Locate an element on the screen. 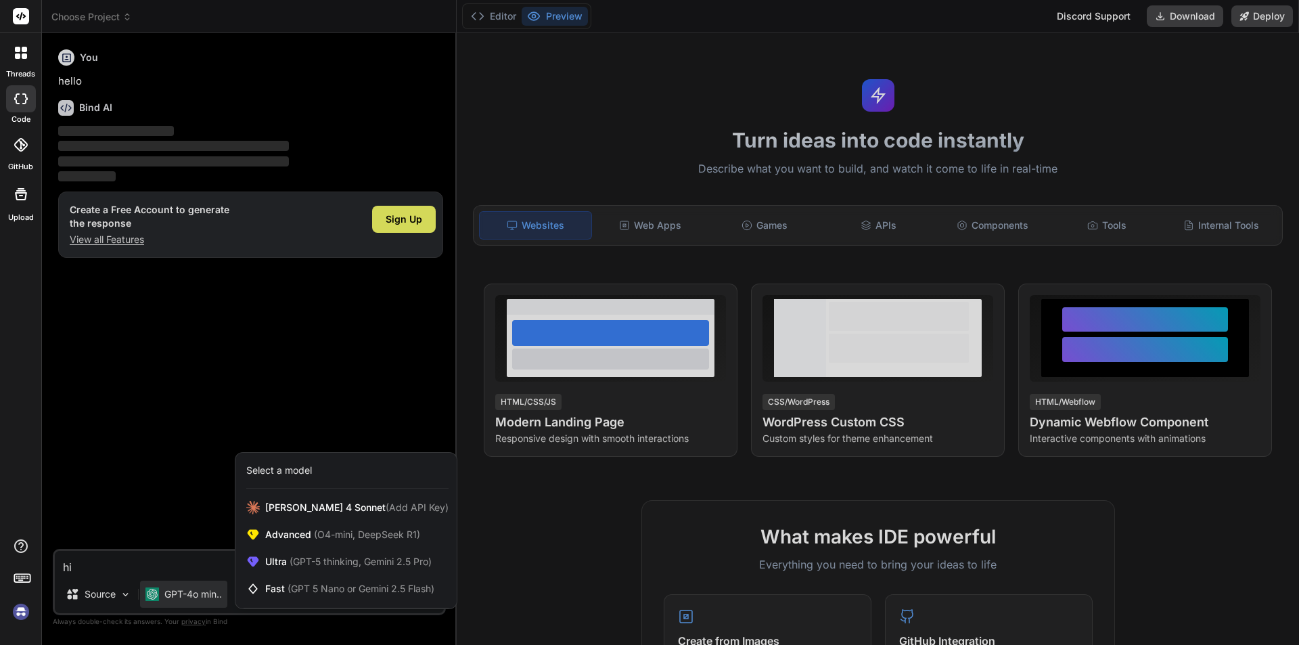 This screenshot has height=645, width=1299. span: Fast is located at coordinates (350, 589).